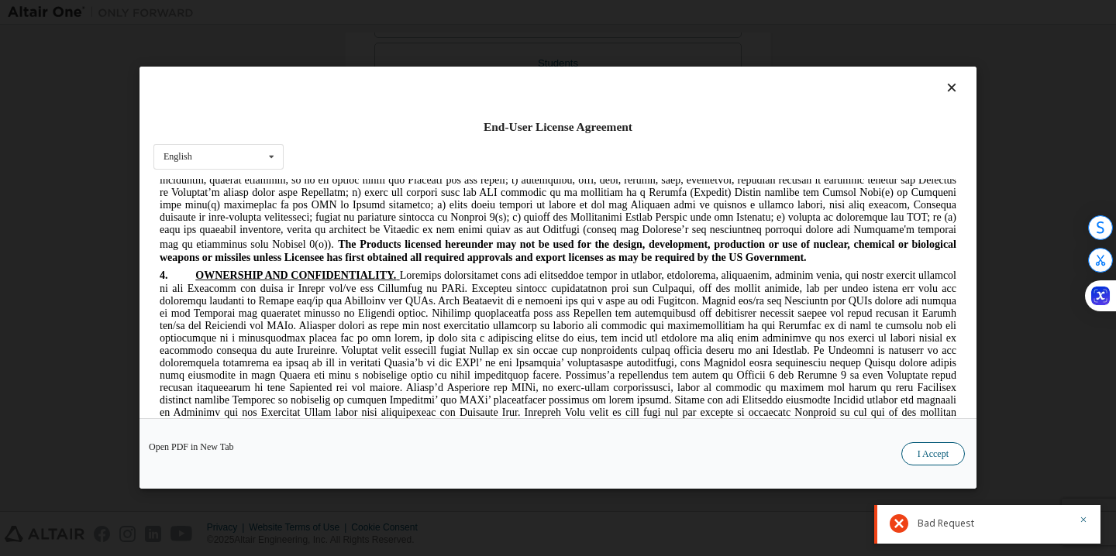 The image size is (1116, 556). I want to click on button: I Accept, so click(933, 455).